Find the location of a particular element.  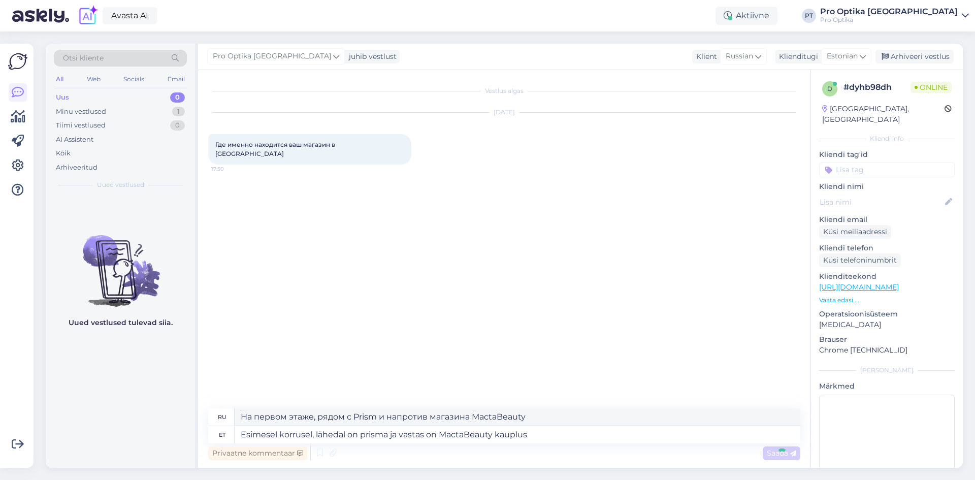

p: Operatsioonisüsteem is located at coordinates (886, 314).